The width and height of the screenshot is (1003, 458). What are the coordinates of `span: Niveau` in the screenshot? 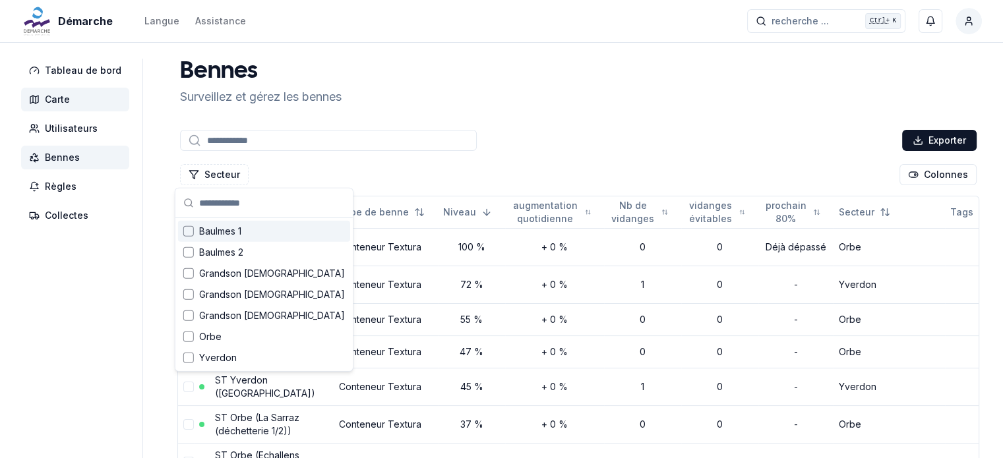 It's located at (459, 212).